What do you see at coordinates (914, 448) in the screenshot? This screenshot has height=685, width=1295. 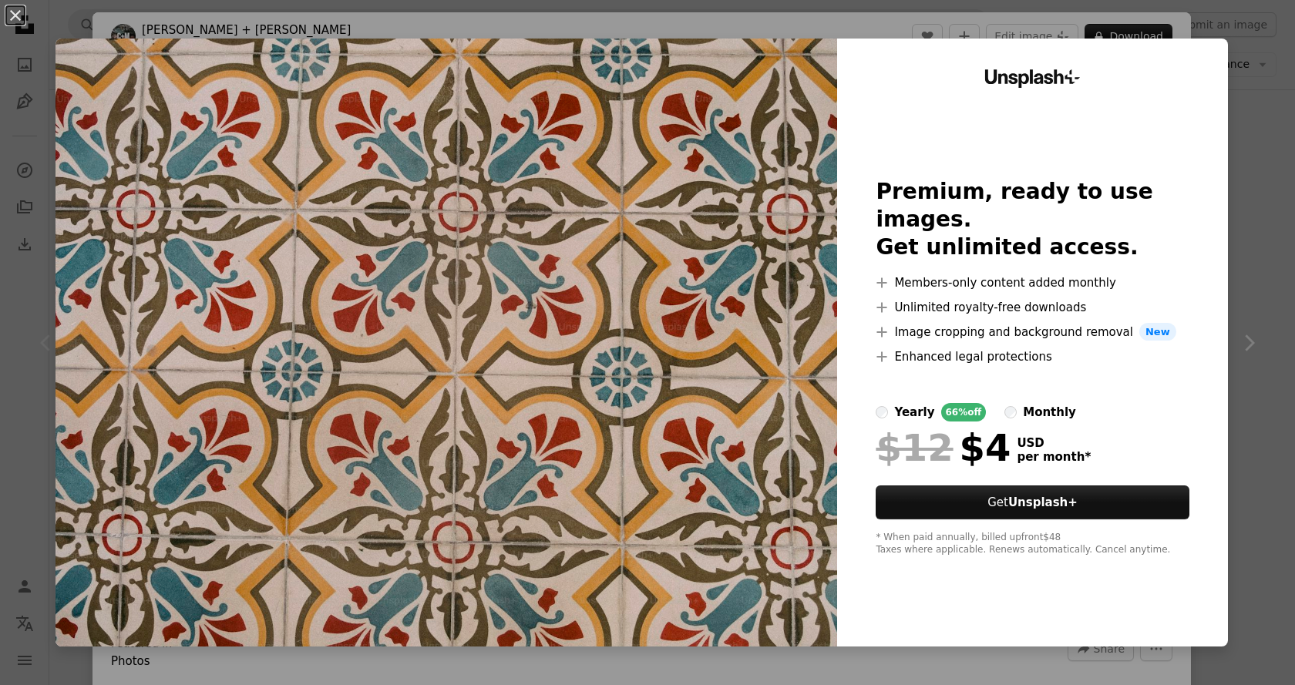 I see `span: $12` at bounding box center [914, 448].